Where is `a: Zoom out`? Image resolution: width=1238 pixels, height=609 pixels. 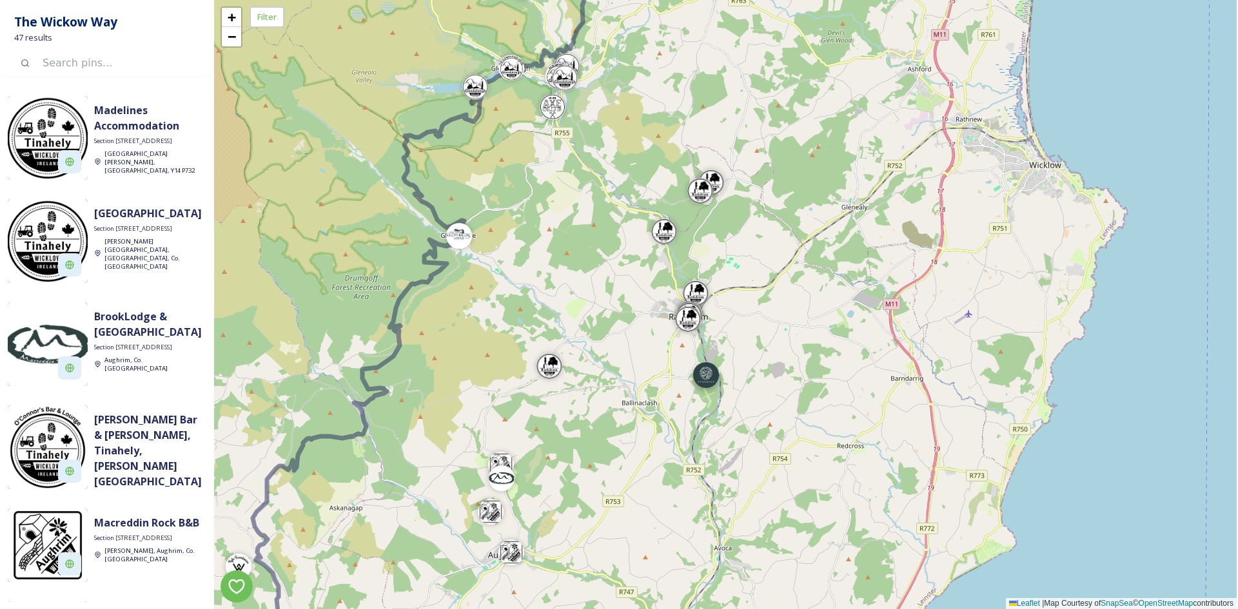
a: Zoom out is located at coordinates (231, 37).